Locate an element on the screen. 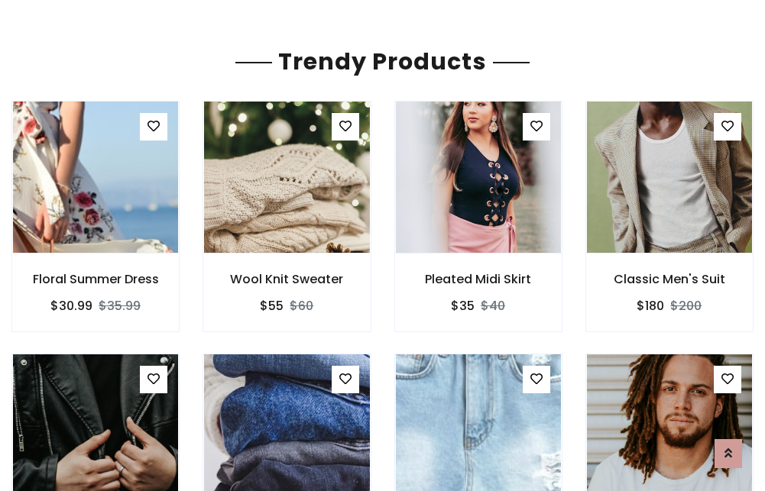 Image resolution: width=765 pixels, height=491 pixels. h6: $55 is located at coordinates (271, 306).